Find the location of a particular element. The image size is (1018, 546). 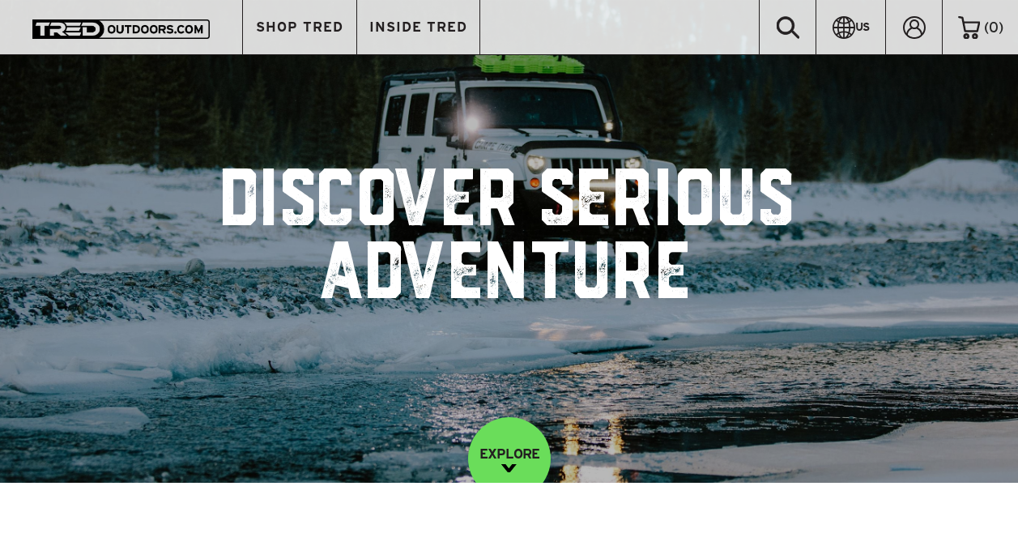

img: TRED Outdoors America is located at coordinates (121, 29).